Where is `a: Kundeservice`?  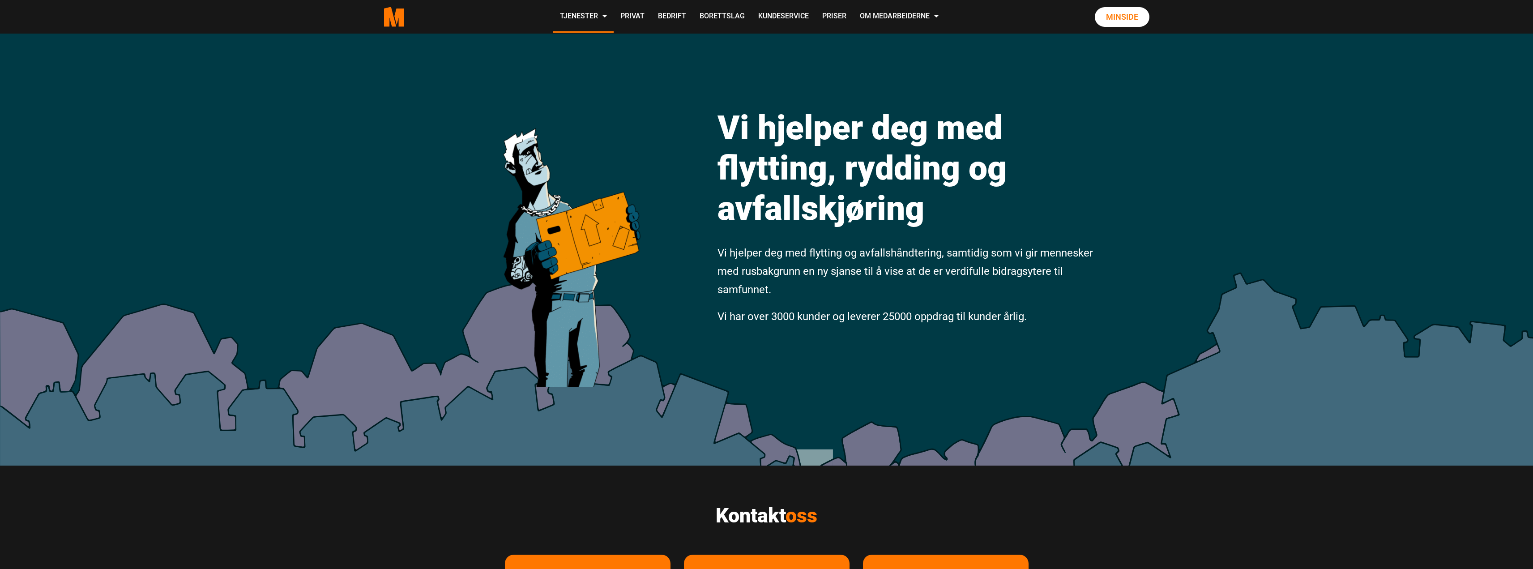
a: Kundeservice is located at coordinates (783, 17).